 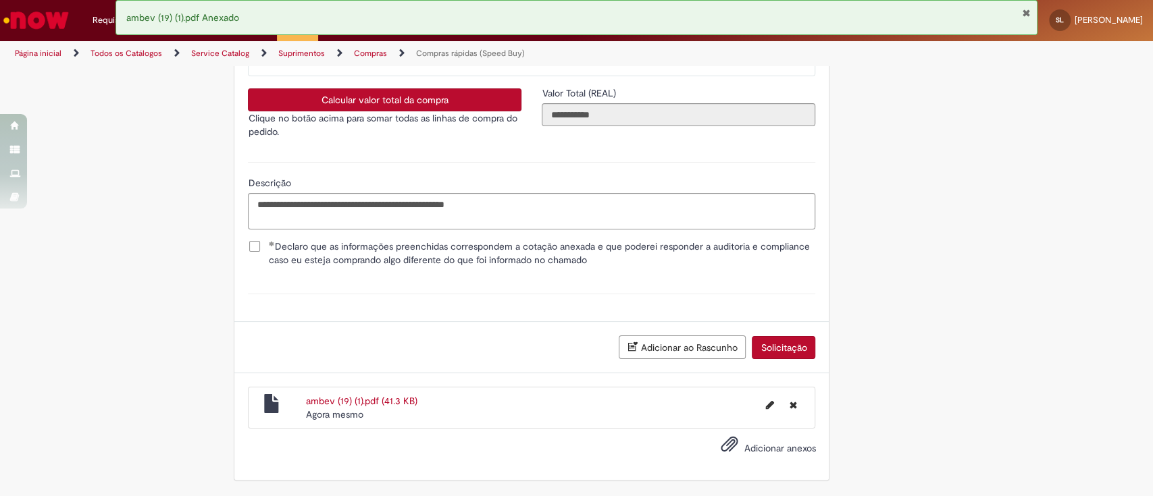 What do you see at coordinates (779, 448) in the screenshot?
I see `span: Adicionar anexos` at bounding box center [779, 448].